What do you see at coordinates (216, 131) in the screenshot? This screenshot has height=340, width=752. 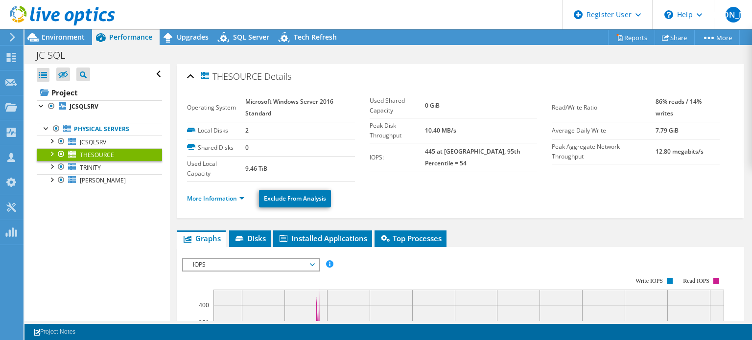 I see `label: Local Disks` at bounding box center [216, 131].